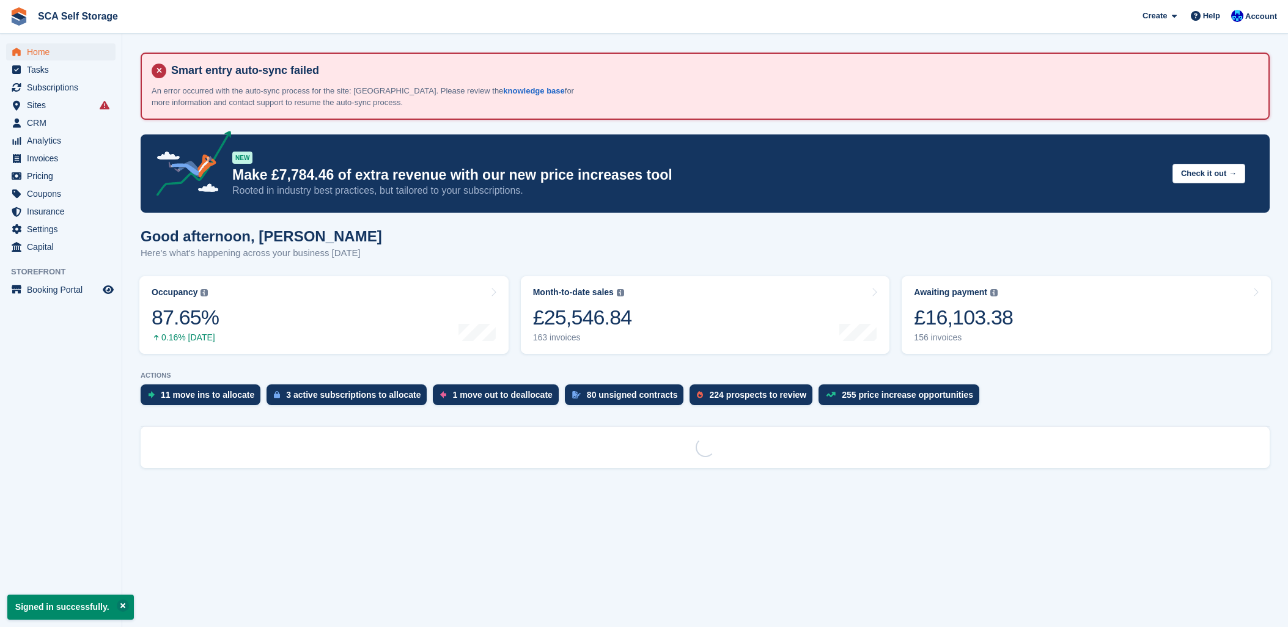 The height and width of the screenshot is (627, 1288). I want to click on img: price-adjustments-announcement-icon-8257ccfd72463d97f412b2fc003d46551f7dbcb40ab6d574587a9cd5c0d94..., so click(189, 166).